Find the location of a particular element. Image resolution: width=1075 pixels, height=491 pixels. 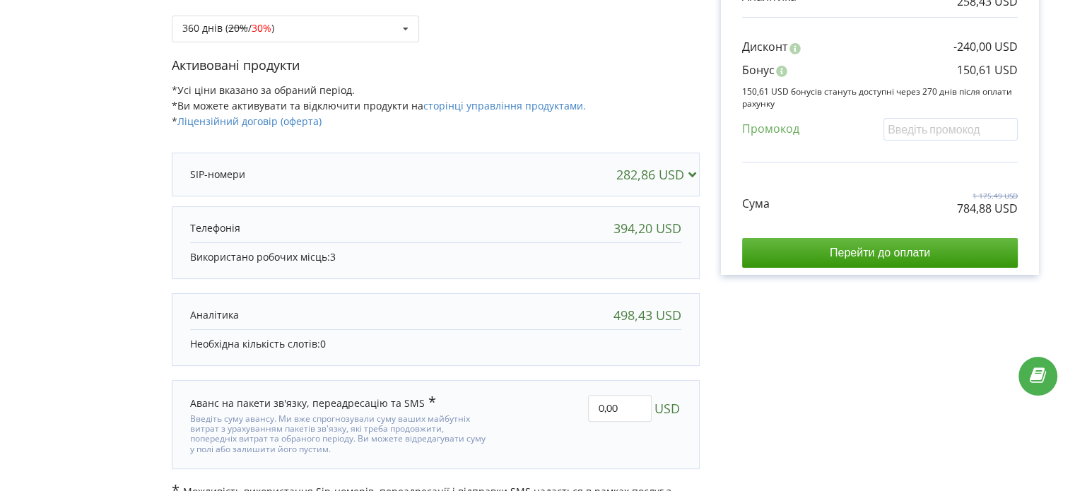

p: 1 175,49 USD is located at coordinates (987, 196).